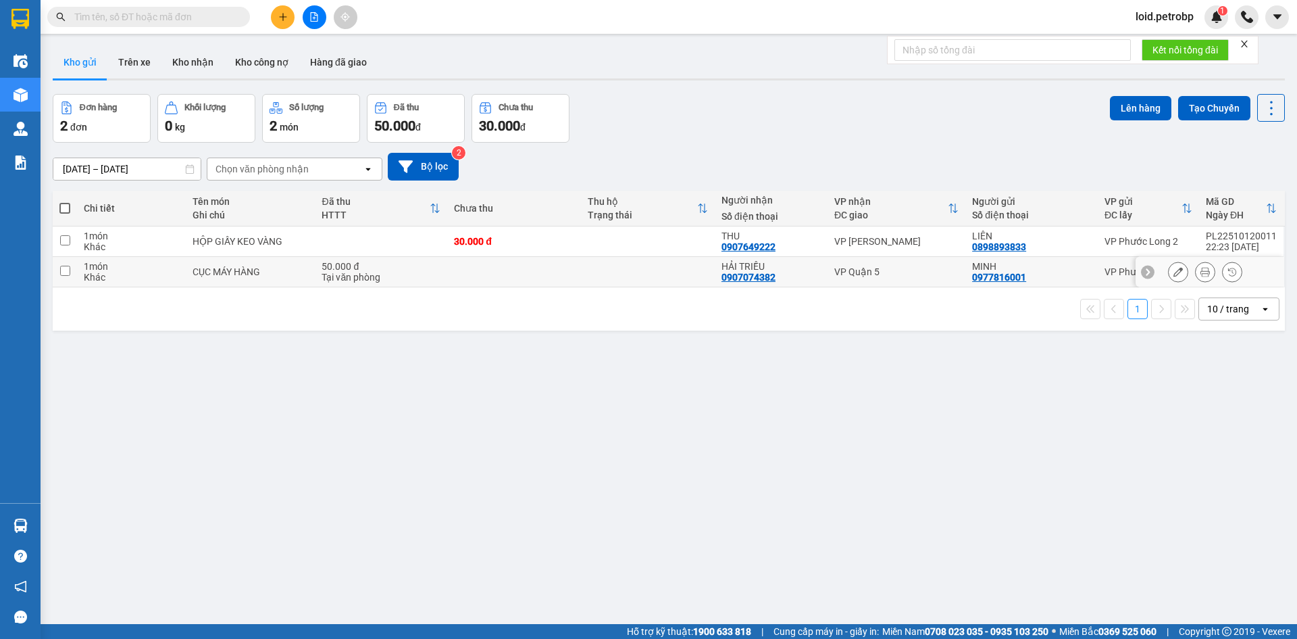 This screenshot has height=639, width=1297. Describe the element at coordinates (1149, 272) in the screenshot. I see `div: VP Phước Long 2` at that location.